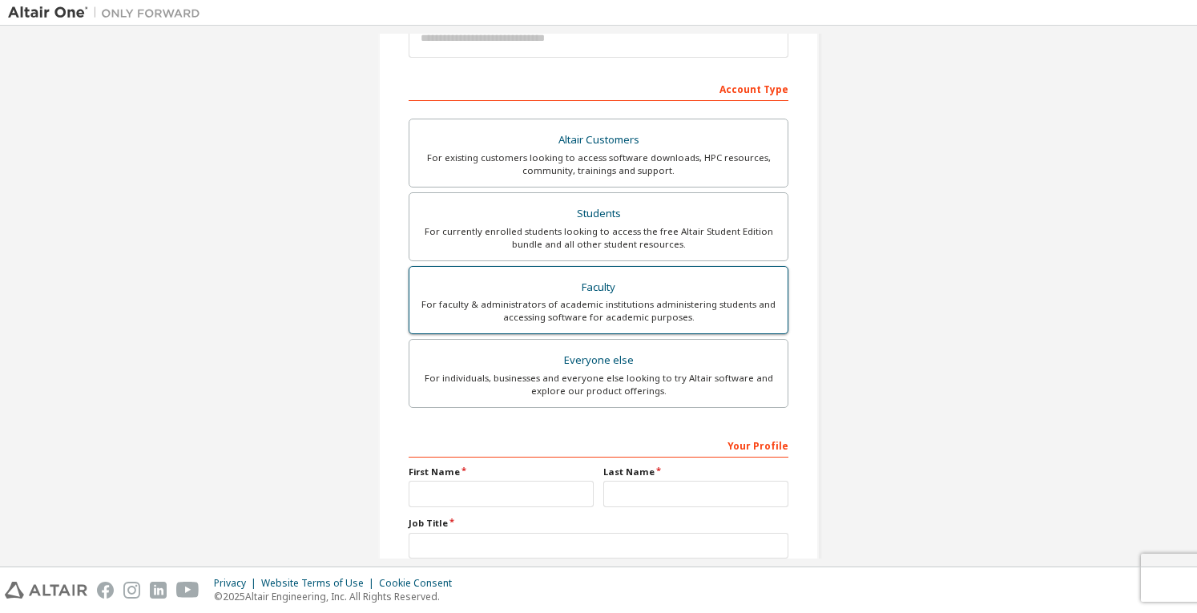 The width and height of the screenshot is (1197, 613). Describe the element at coordinates (599, 140) in the screenshot. I see `div: Altair Customers` at that location.